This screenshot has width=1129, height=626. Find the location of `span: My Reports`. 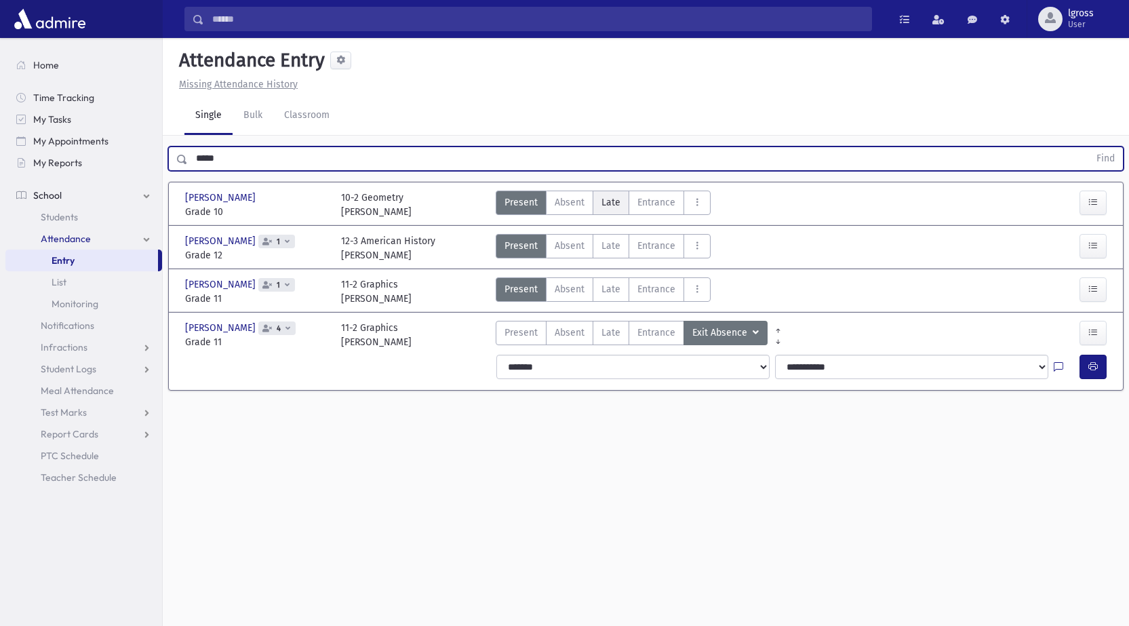

span: My Reports is located at coordinates (58, 163).